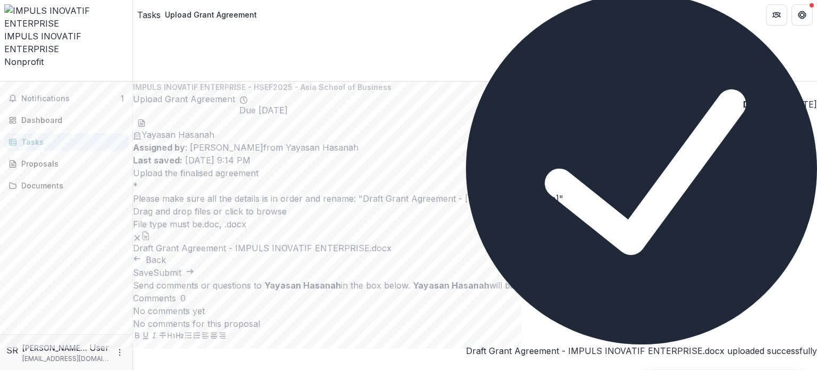  What do you see at coordinates (154, 336) in the screenshot?
I see `button: Italicize` at bounding box center [154, 336].